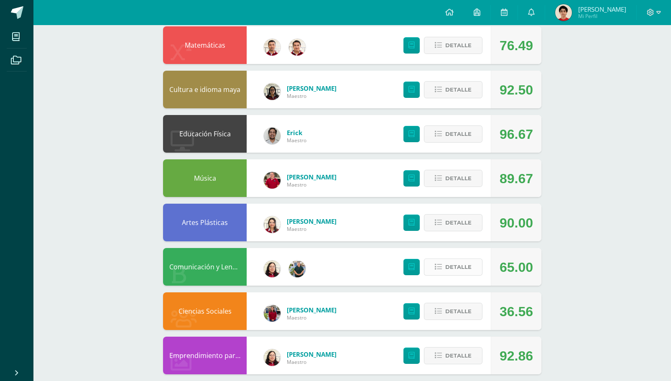  What do you see at coordinates (205, 222) in the screenshot?
I see `div: Artes Plásticas` at bounding box center [205, 222].